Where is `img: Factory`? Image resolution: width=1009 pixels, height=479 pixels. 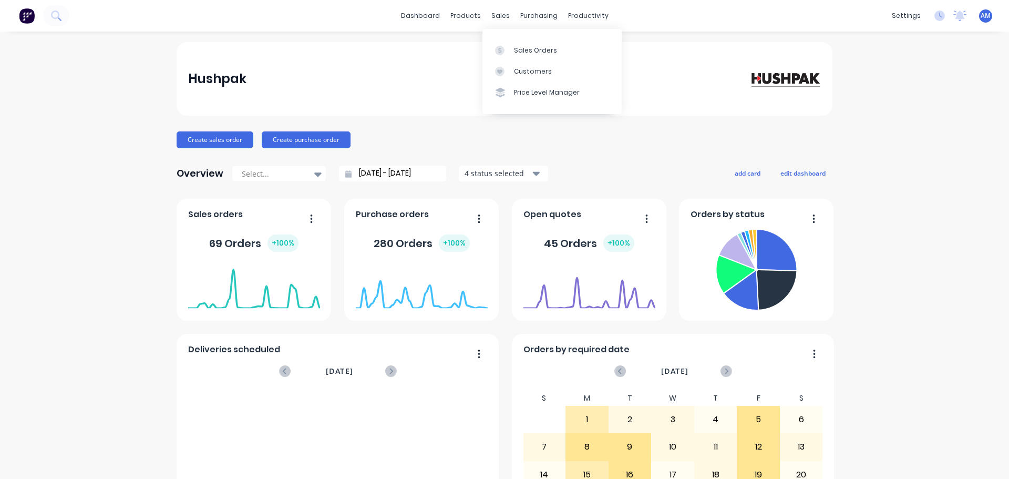
img: Factory is located at coordinates (27, 16).